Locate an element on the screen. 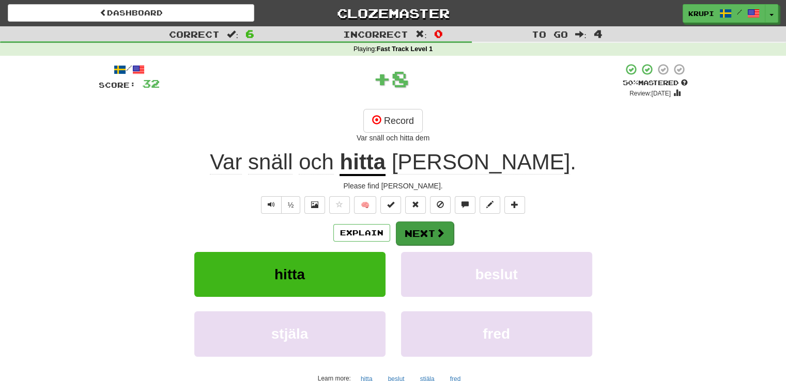 Image resolution: width=786 pixels, height=381 pixels. span: 50 % is located at coordinates (630, 83).